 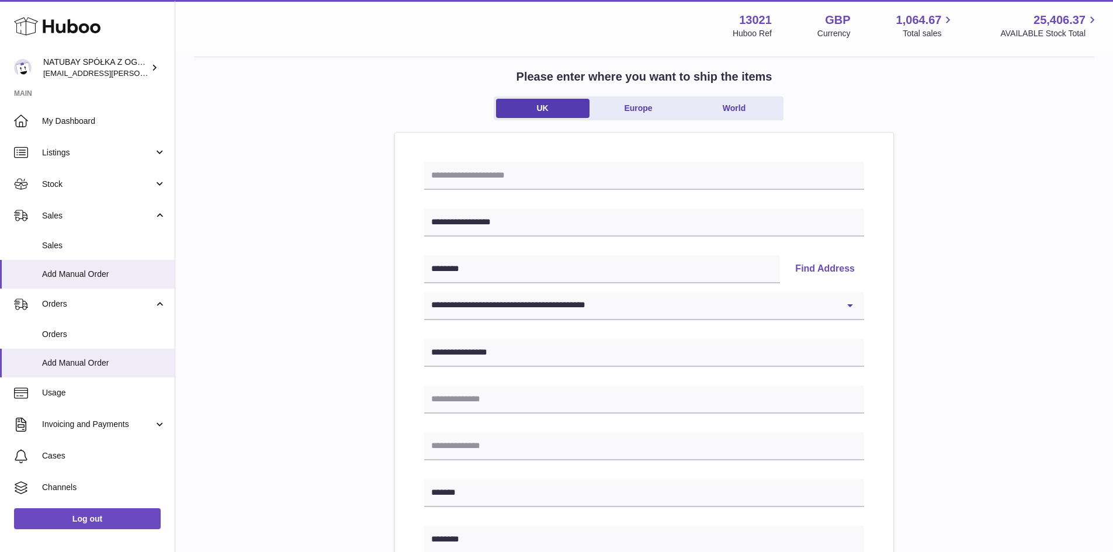 What do you see at coordinates (98, 424) in the screenshot?
I see `span: Invoicing and Payments` at bounding box center [98, 424].